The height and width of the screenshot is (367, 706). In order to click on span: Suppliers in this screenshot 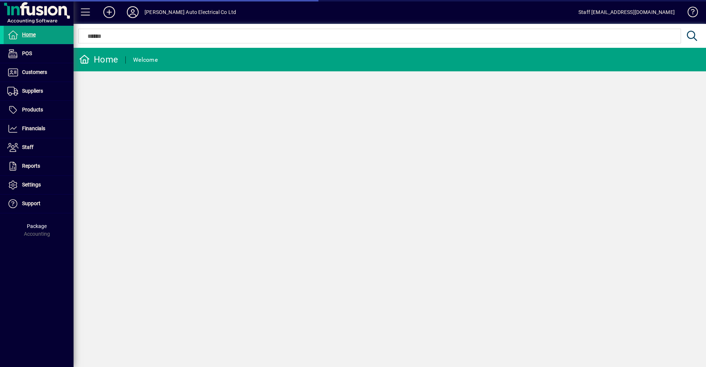, I will do `click(32, 91)`.